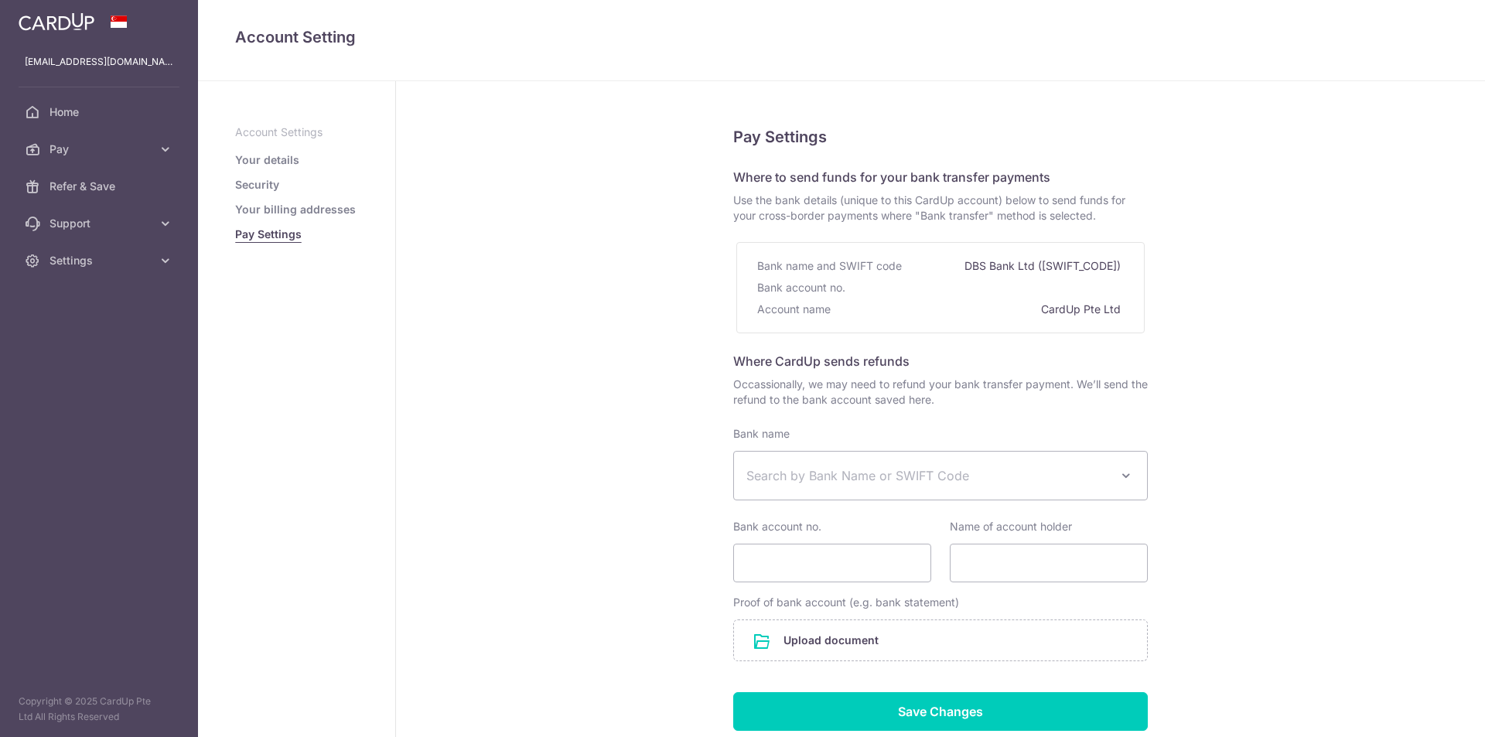 The height and width of the screenshot is (737, 1485). Describe the element at coordinates (831, 266) in the screenshot. I see `div: Bank name and SWIFT code` at that location.